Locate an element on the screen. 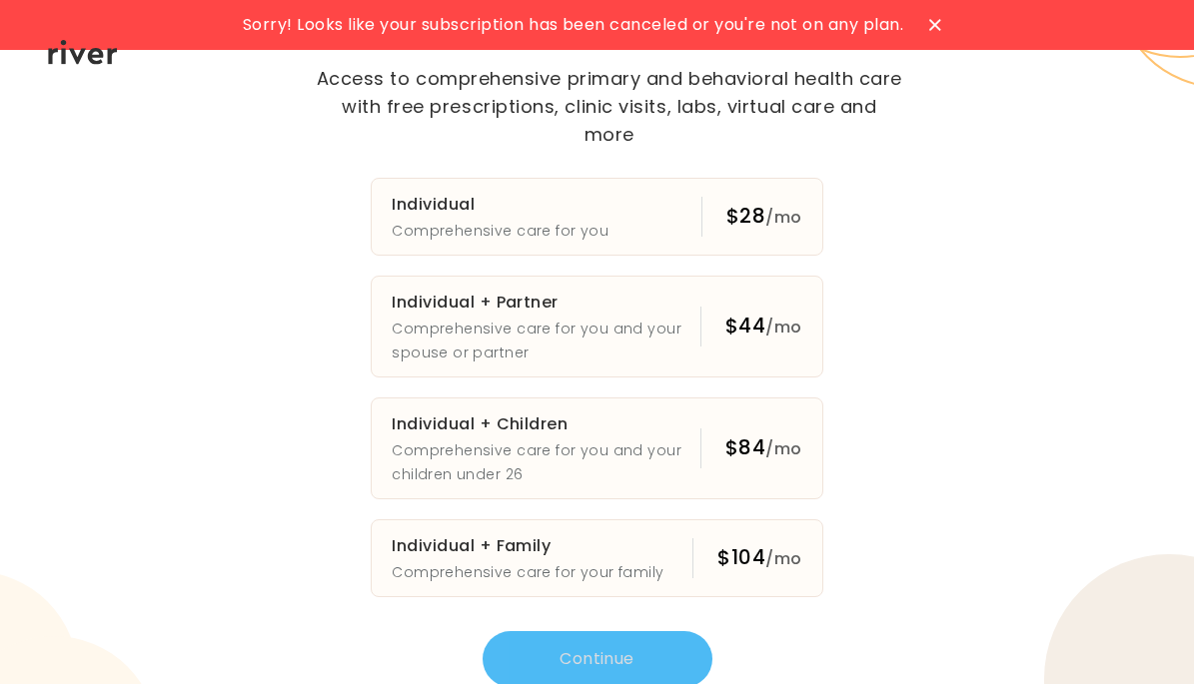 The image size is (1194, 684). h3: Individual is located at coordinates (499, 205).